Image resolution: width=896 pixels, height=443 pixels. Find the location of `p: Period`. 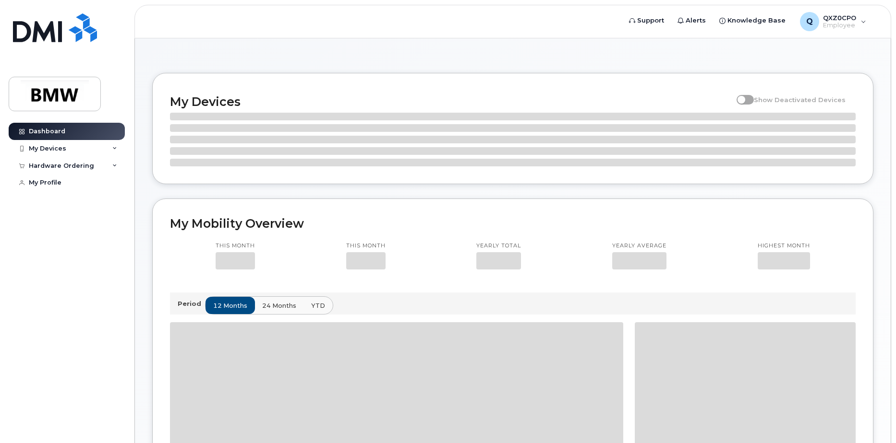

p: Period is located at coordinates (191, 304).